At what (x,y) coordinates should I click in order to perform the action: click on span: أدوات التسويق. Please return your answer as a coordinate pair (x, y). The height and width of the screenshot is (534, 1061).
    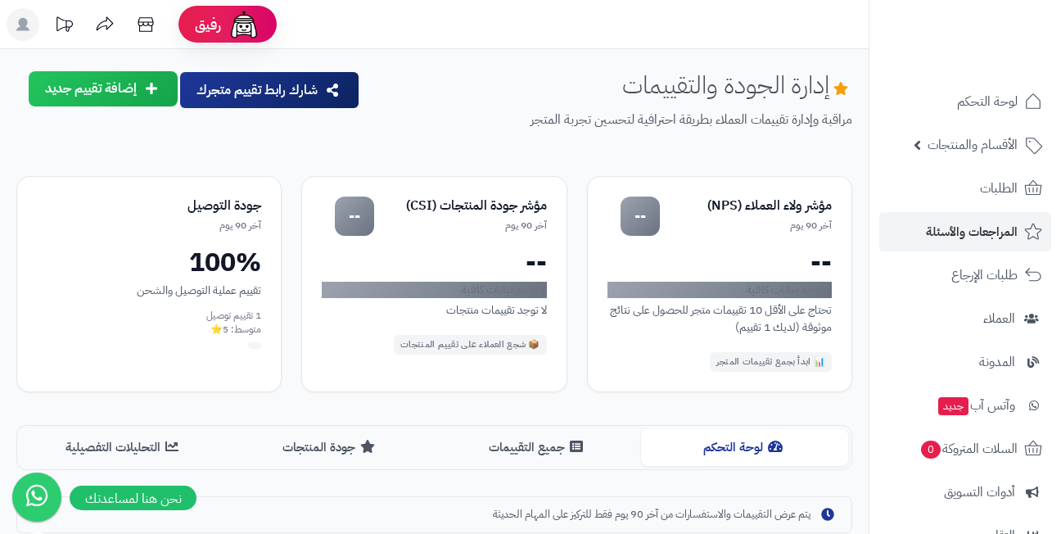
    Looking at the image, I should click on (980, 492).